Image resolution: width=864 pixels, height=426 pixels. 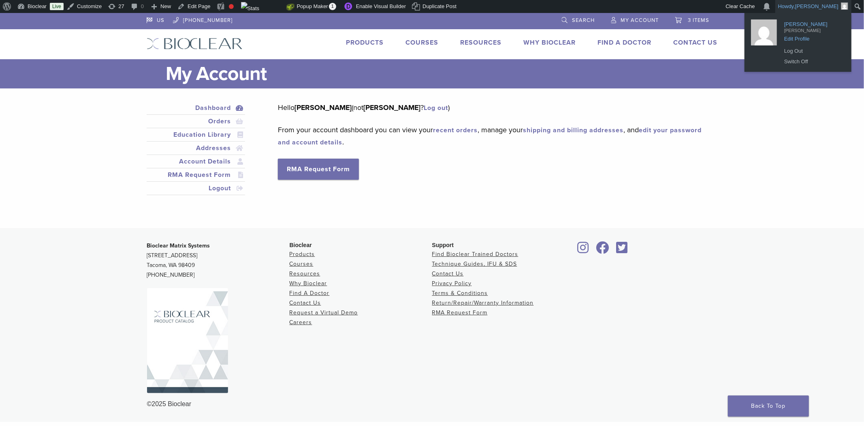 I want to click on nav: Account pages, so click(x=196, y=153).